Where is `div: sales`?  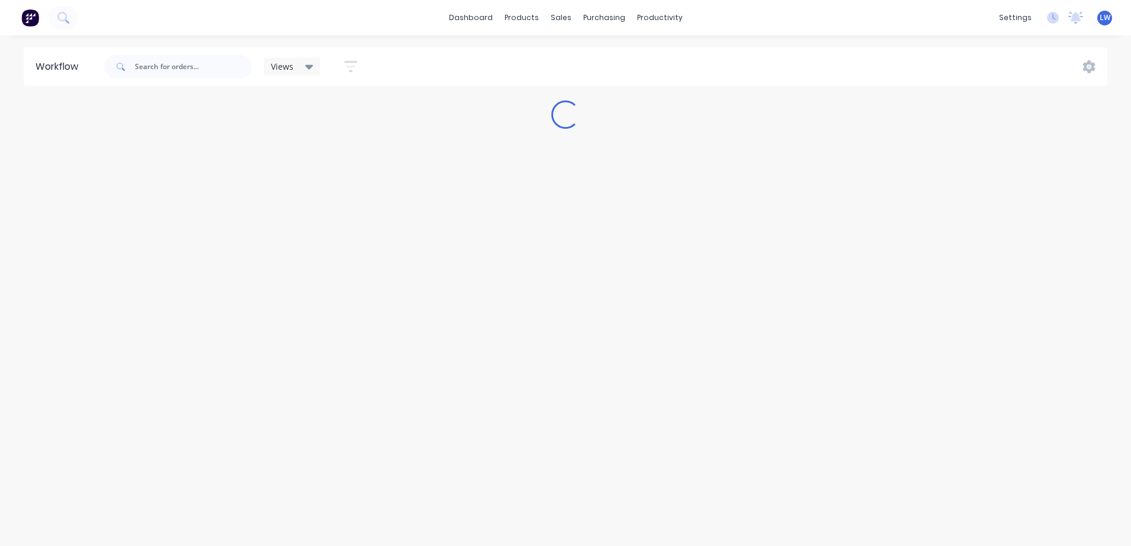
div: sales is located at coordinates (561, 18).